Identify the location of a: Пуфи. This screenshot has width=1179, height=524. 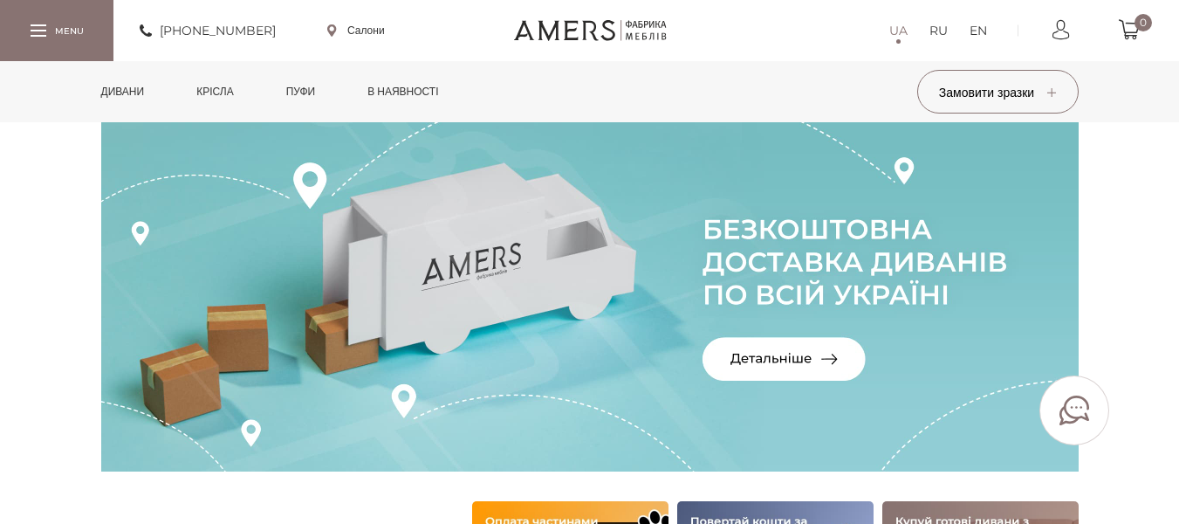
(301, 92).